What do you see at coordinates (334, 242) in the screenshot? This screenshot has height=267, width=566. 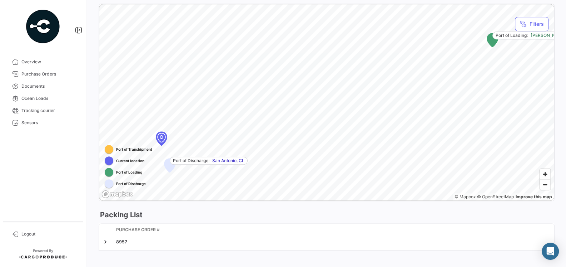 I see `div: 8957` at bounding box center [334, 242].